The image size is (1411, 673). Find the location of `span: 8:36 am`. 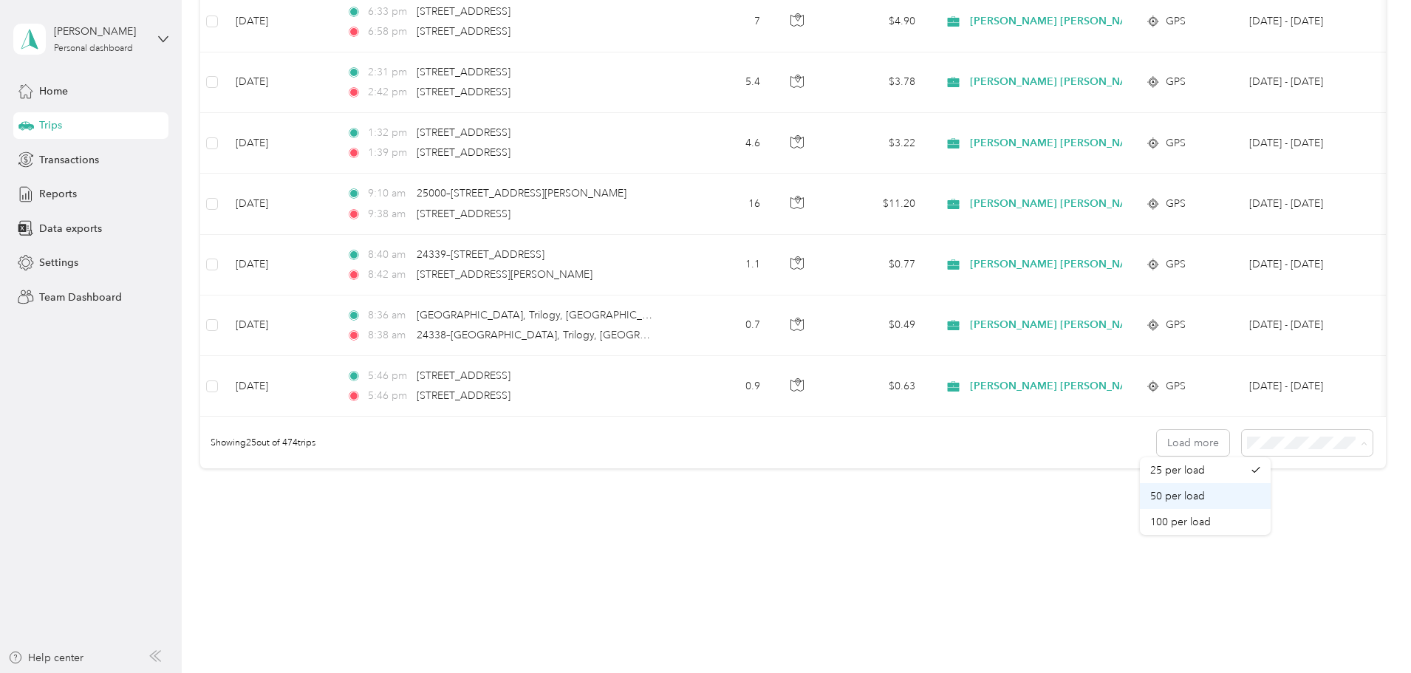

span: 8:36 am is located at coordinates (388, 315).